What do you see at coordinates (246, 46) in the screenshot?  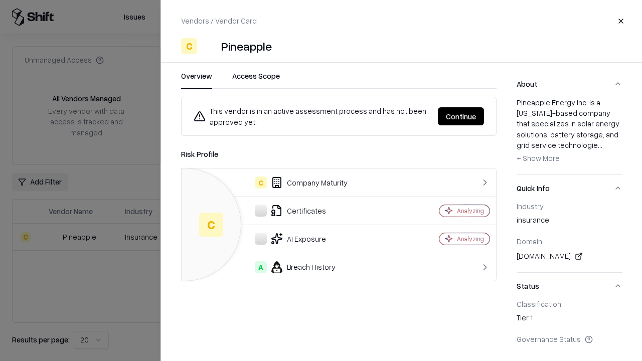 I see `div: Pineapple` at bounding box center [246, 46].